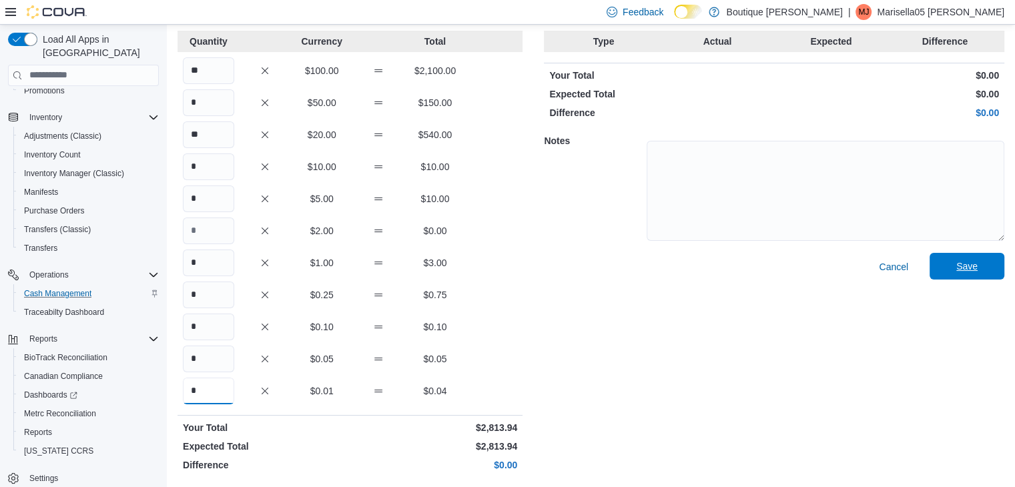  Describe the element at coordinates (322, 231) in the screenshot. I see `p: $2.00` at that location.